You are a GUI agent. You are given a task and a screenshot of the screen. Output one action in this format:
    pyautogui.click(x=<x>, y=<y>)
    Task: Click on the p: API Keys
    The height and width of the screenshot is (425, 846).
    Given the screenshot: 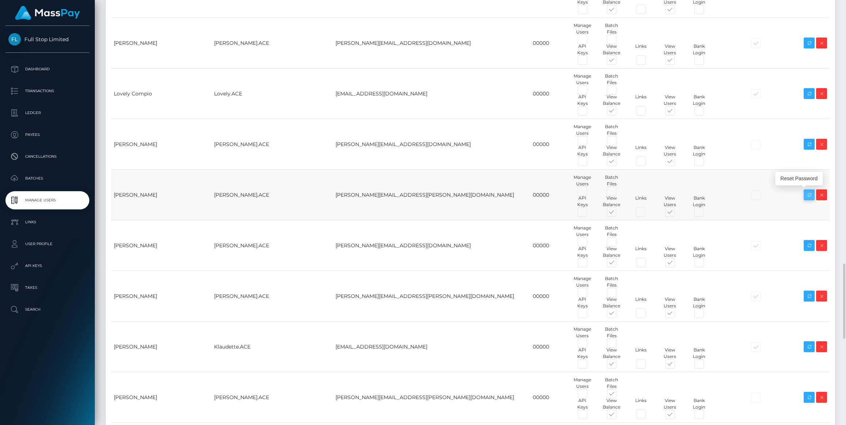 What is the action you would take?
    pyautogui.click(x=47, y=266)
    